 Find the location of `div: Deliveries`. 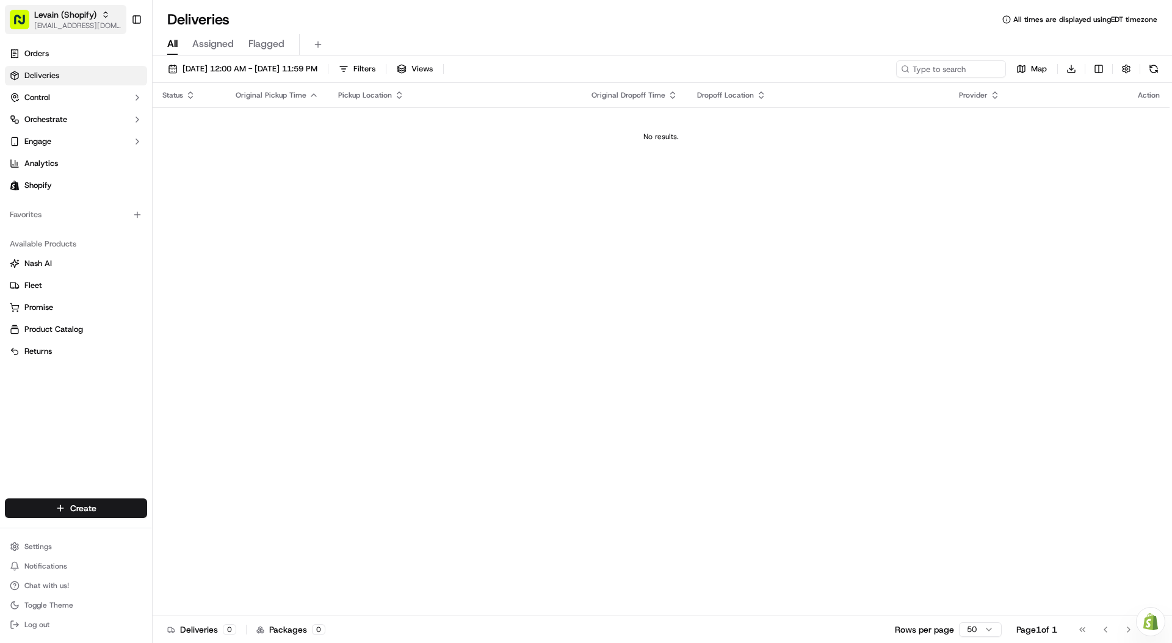

div: Deliveries is located at coordinates (201, 630).